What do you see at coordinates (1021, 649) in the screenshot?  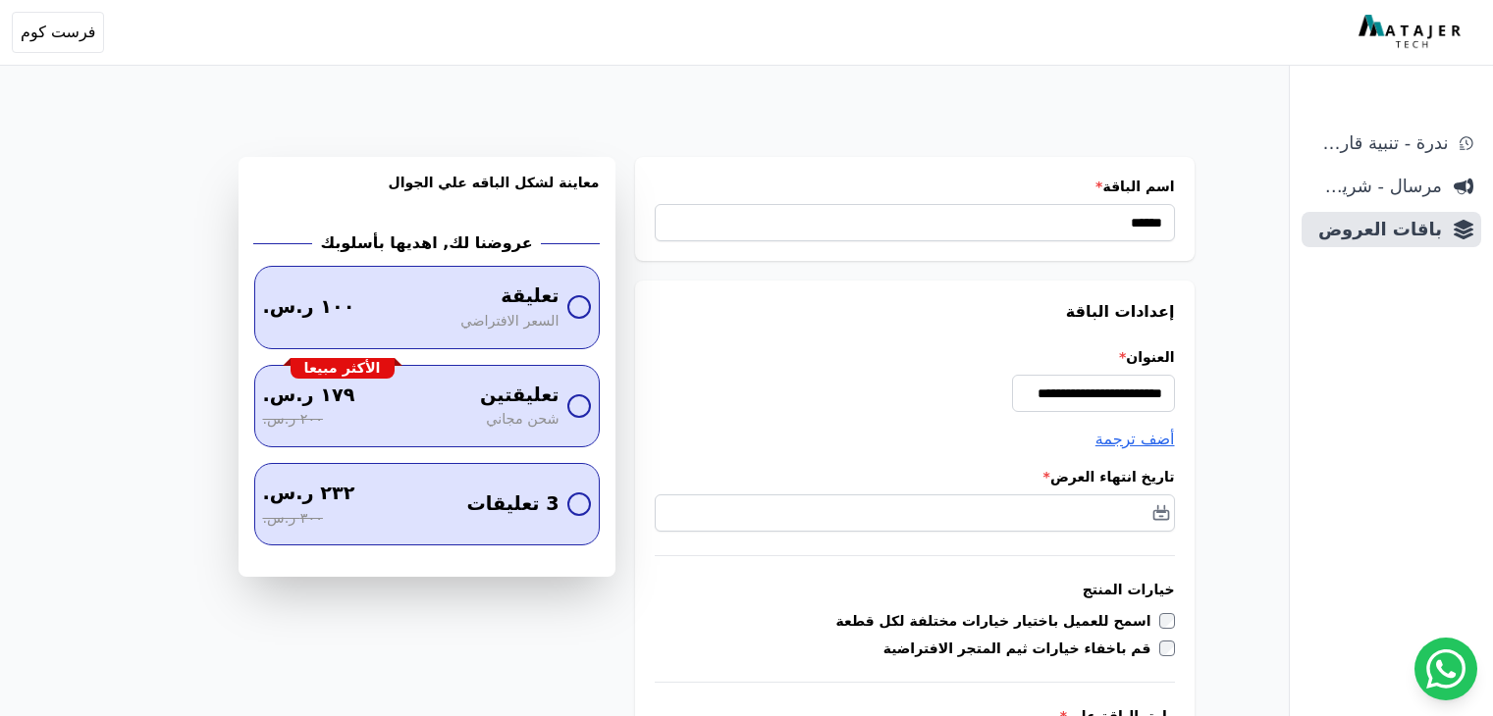 I see `label: قم باخفاء خيارات ثيم المتجر الافتراضية` at bounding box center [1021, 649].